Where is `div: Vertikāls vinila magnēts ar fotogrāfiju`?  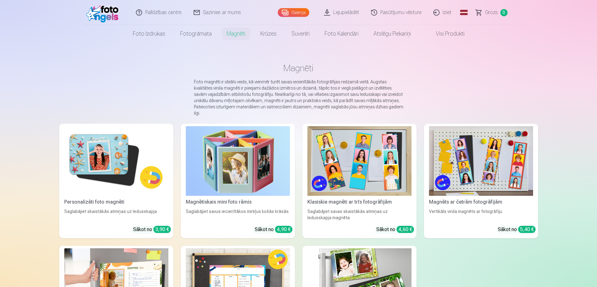 div: Vertikāls vinila magnēts ar fotogrāfiju is located at coordinates (481, 214).